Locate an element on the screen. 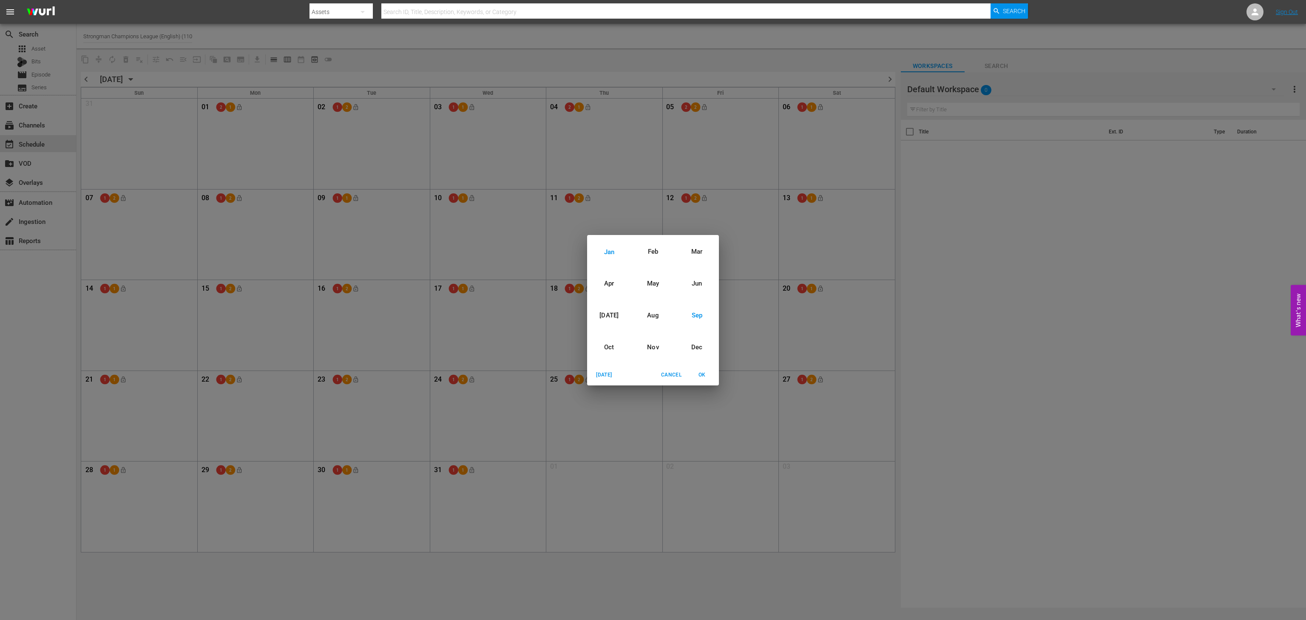 The width and height of the screenshot is (1306, 620). div: Sep is located at coordinates (697, 315).